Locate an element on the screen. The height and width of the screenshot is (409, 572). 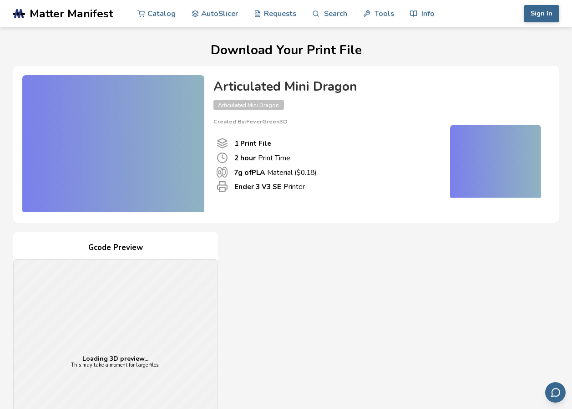
p: This may take a moment for large files. is located at coordinates (115, 365).